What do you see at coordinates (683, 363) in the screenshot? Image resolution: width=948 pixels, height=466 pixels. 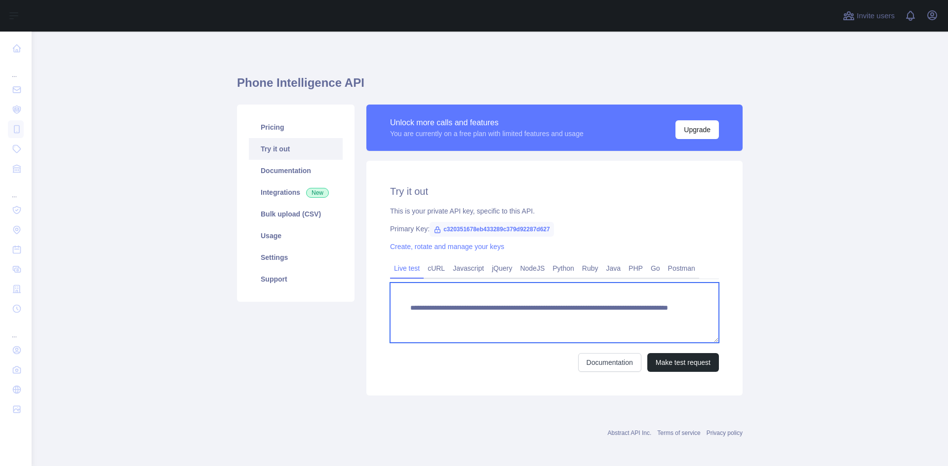 I see `button: Make test request` at bounding box center [683, 363].